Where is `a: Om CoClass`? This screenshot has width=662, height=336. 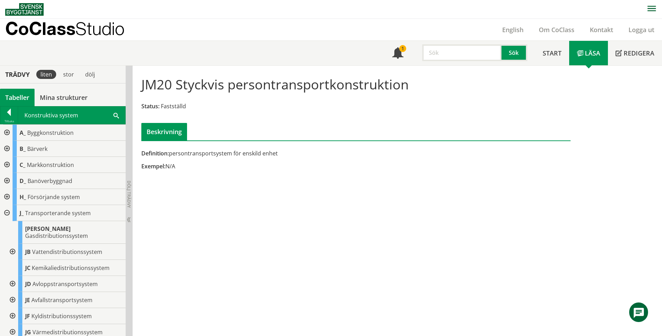 a: Om CoClass is located at coordinates (557, 30).